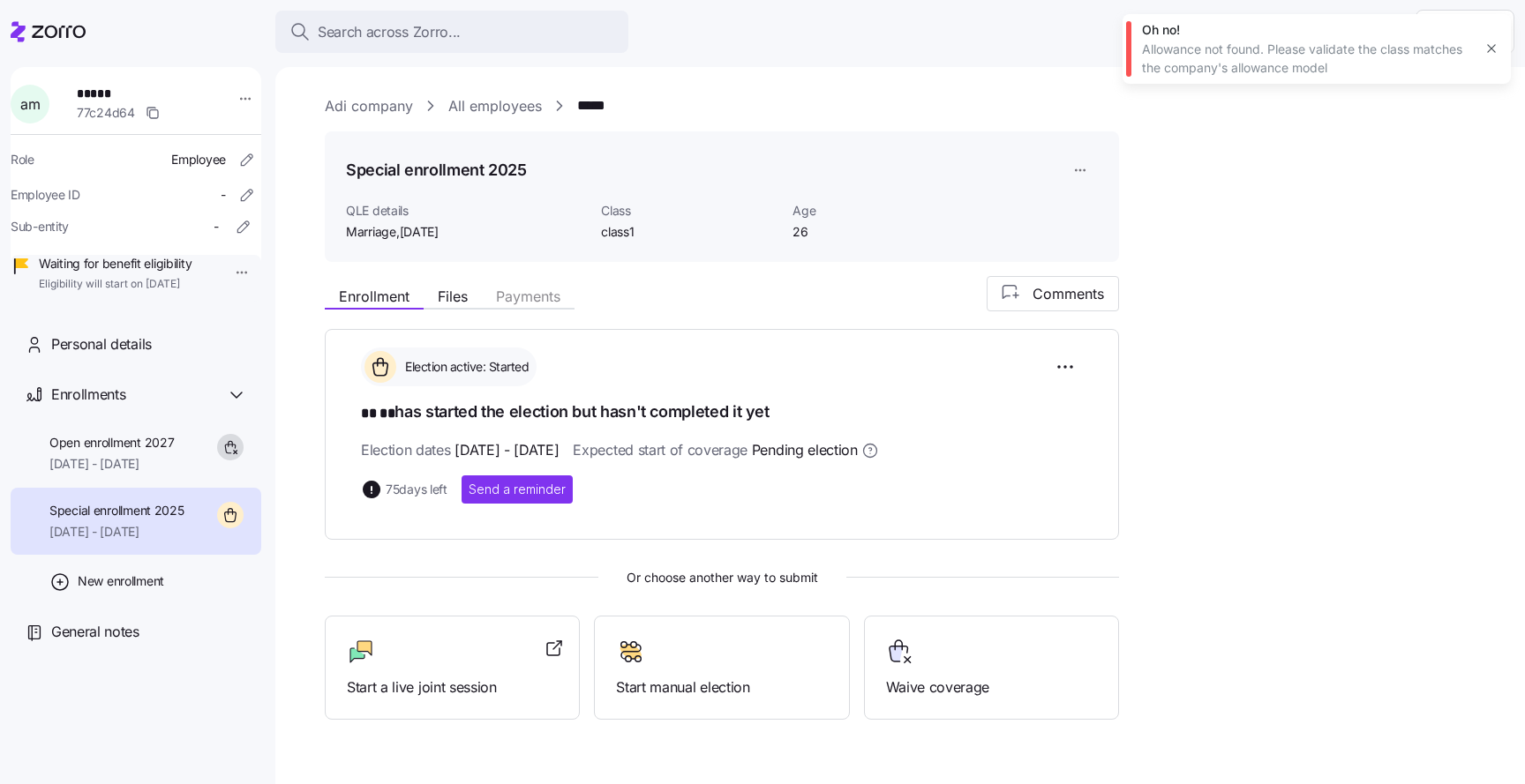 The height and width of the screenshot is (784, 1525). Describe the element at coordinates (880, 211) in the screenshot. I see `span: Age` at that location.